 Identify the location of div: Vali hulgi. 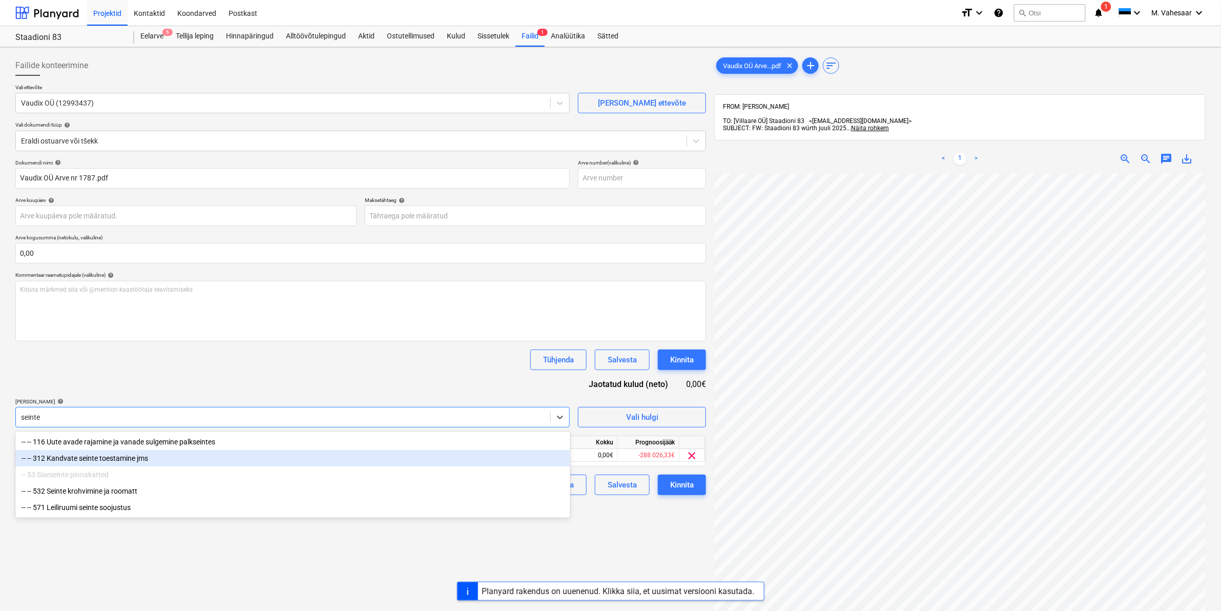
(642, 417).